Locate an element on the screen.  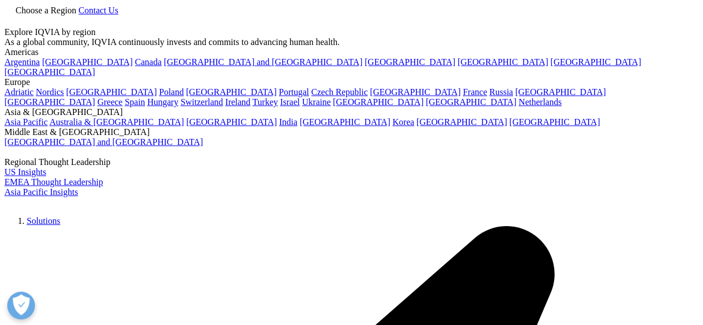
span: US Insights is located at coordinates (25, 172).